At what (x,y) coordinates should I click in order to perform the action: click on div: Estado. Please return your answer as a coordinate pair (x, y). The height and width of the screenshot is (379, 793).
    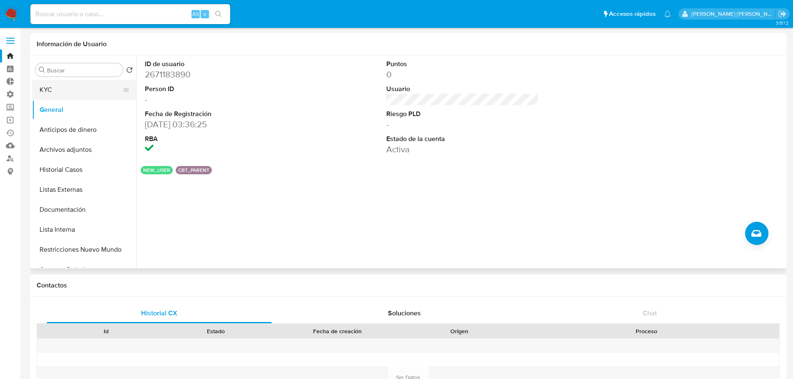
    Looking at the image, I should click on (216, 331).